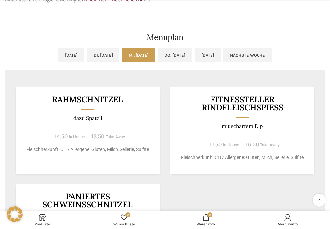 The width and height of the screenshot is (330, 229). What do you see at coordinates (206, 224) in the screenshot?
I see `span: Warenkorb` at bounding box center [206, 224].